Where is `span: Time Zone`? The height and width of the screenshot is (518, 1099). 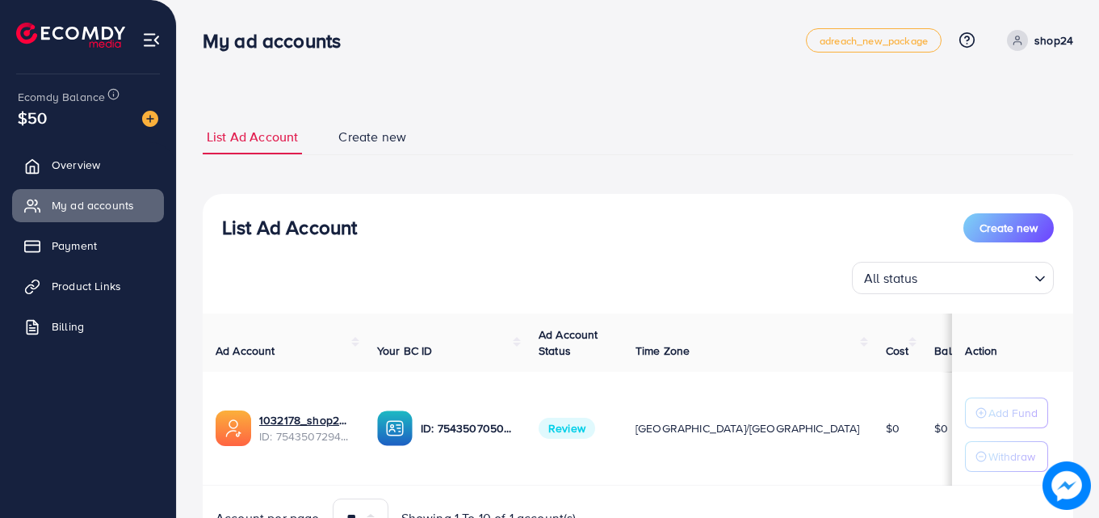
span: Time Zone is located at coordinates (662, 351).